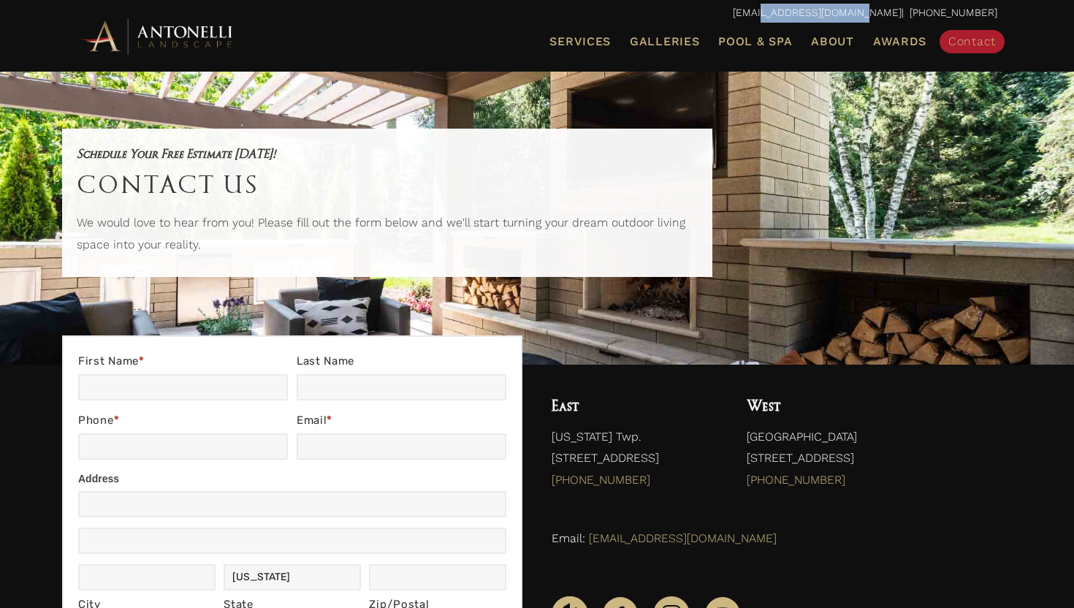  Describe the element at coordinates (401, 362) in the screenshot. I see `label: Last Name` at that location.